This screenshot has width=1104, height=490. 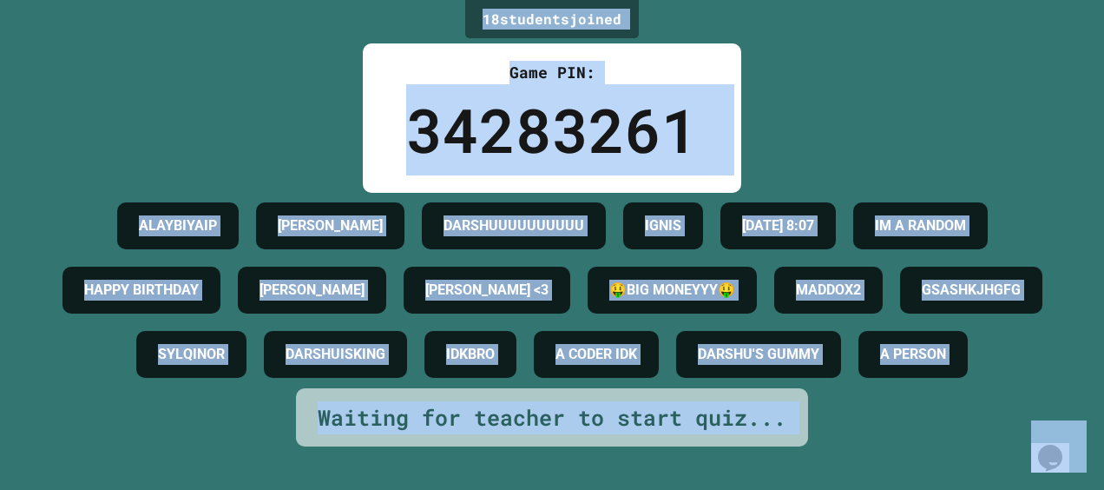 I want to click on div: Waiting for teacher to start quiz..., so click(x=552, y=418).